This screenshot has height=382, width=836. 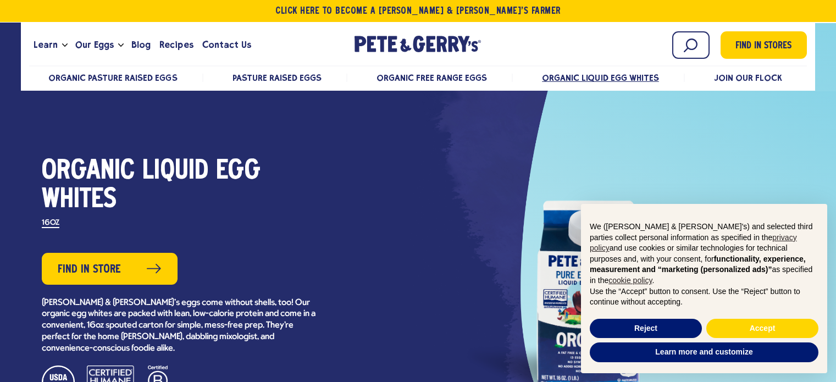 I want to click on span: Join Our Flock, so click(x=748, y=77).